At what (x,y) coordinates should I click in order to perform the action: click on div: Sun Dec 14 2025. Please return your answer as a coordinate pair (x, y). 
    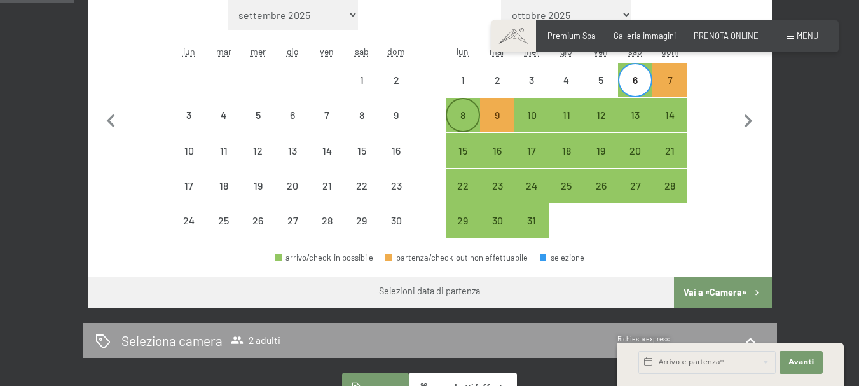
    Looking at the image, I should click on (670, 115).